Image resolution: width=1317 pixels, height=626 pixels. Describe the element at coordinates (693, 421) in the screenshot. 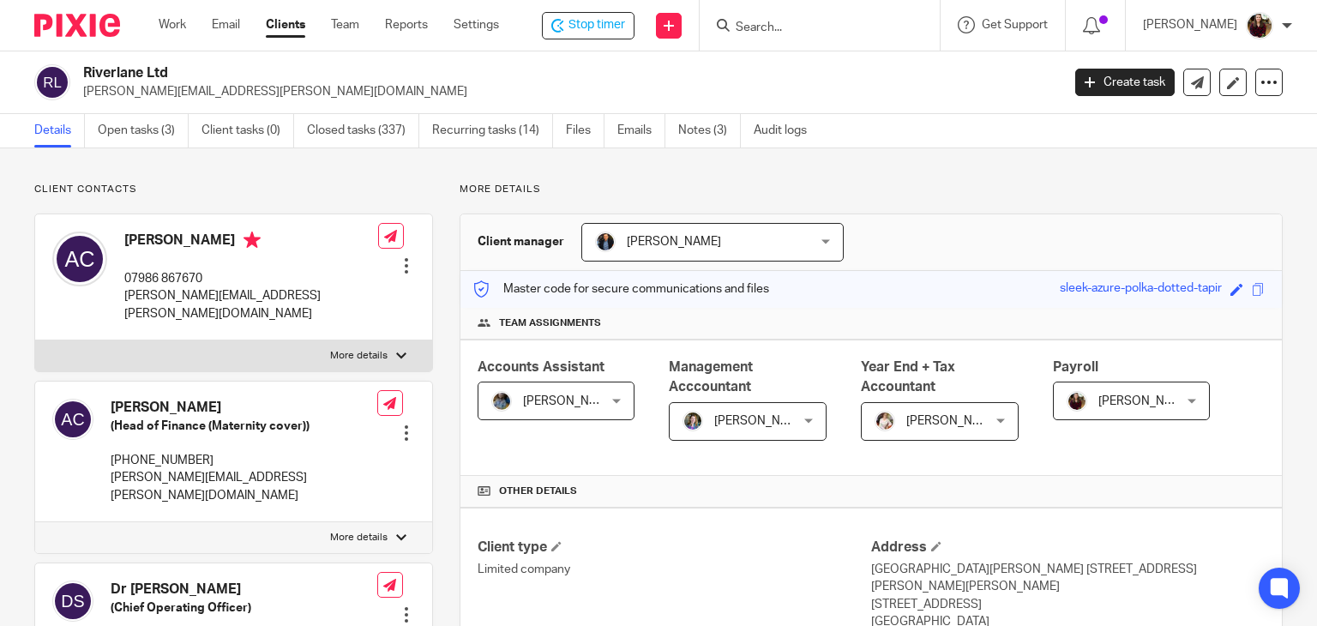

I see `img: 1530183611242%20(1).jpg` at that location.